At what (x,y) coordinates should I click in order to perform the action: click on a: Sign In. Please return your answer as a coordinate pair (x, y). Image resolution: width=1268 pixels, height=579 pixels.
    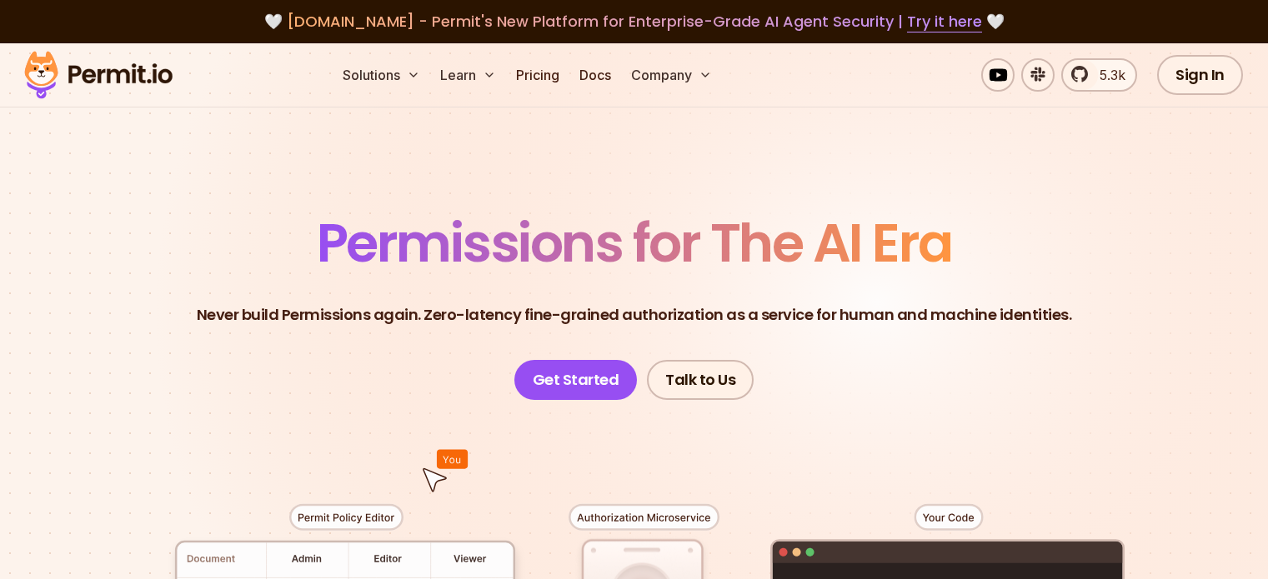
    Looking at the image, I should click on (1200, 75).